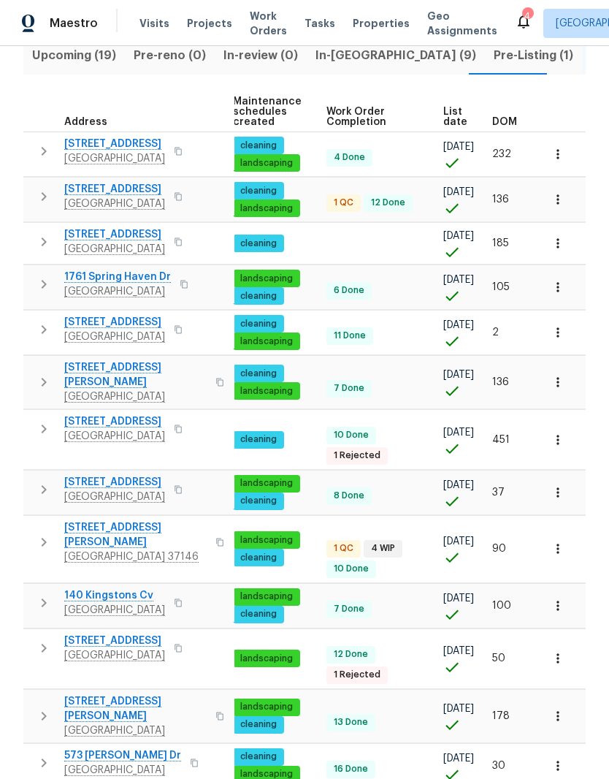 This screenshot has width=609, height=779. Describe the element at coordinates (351, 768) in the screenshot. I see `span: 16 Done` at that location.